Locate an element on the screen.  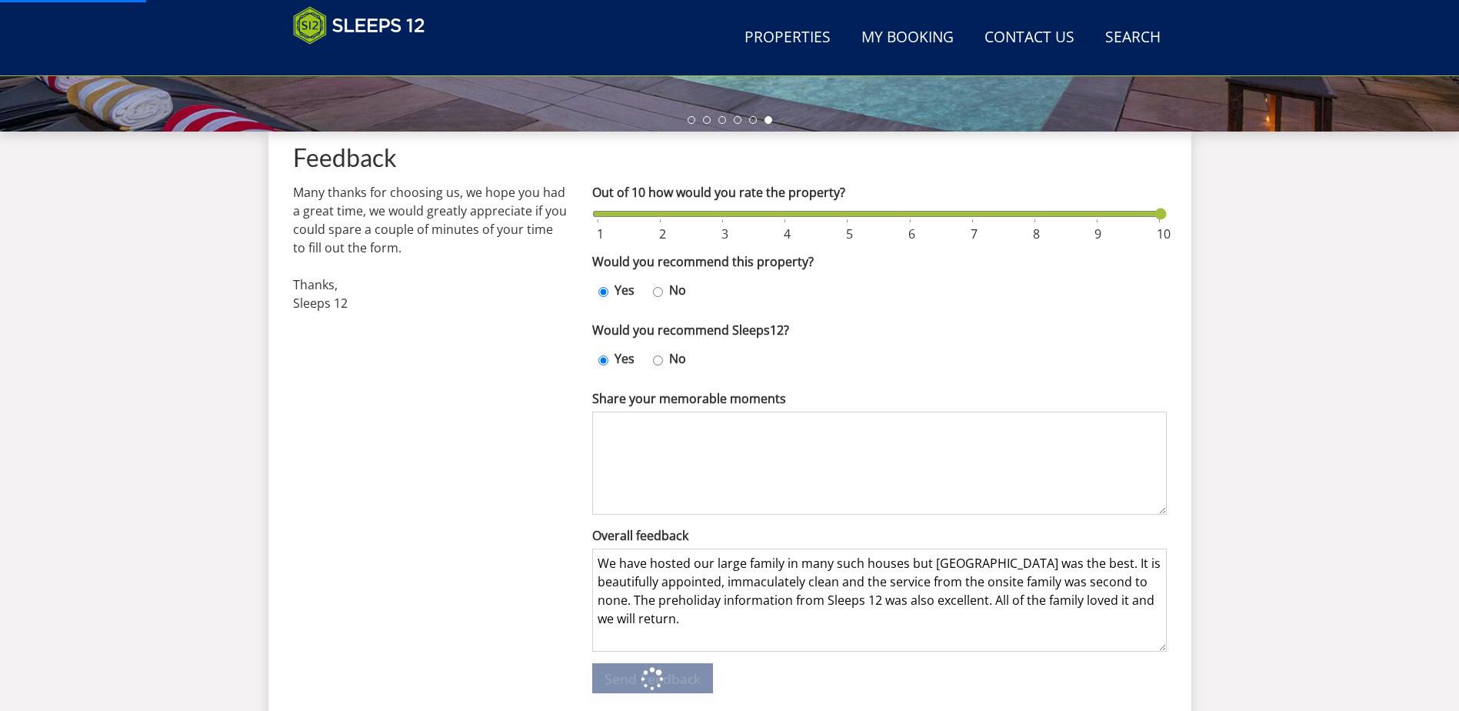
a: My Booking is located at coordinates (908, 38).